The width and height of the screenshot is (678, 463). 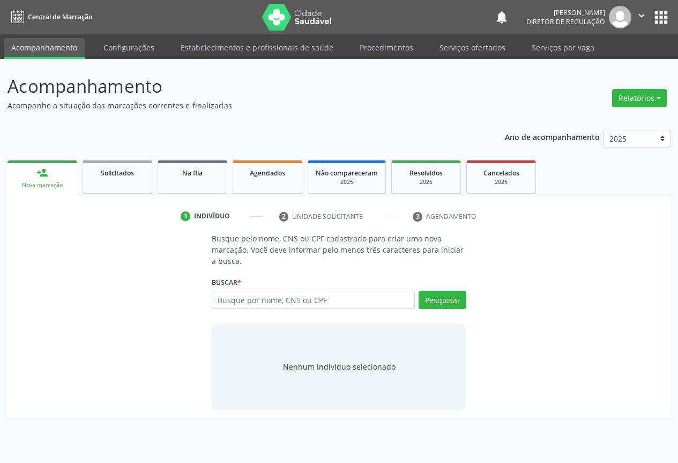 I want to click on span: Cancelados, so click(x=501, y=173).